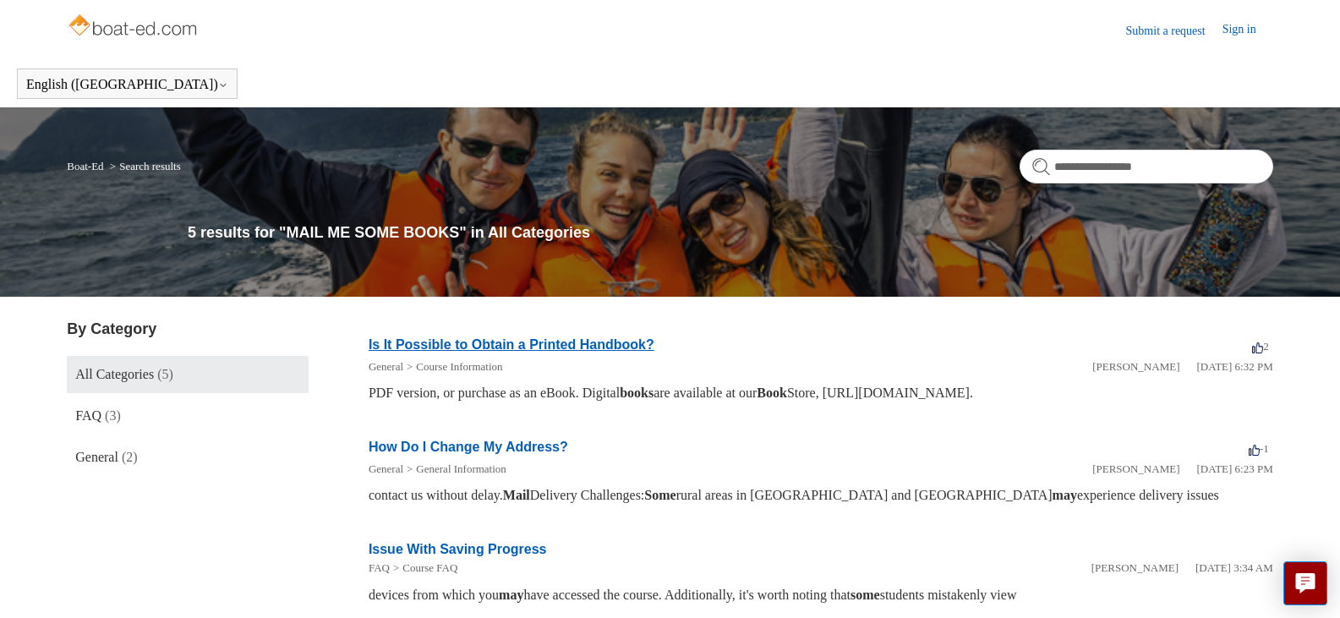 This screenshot has width=1340, height=618. What do you see at coordinates (457, 549) in the screenshot?
I see `a: Issue With Saving Progress` at bounding box center [457, 549].